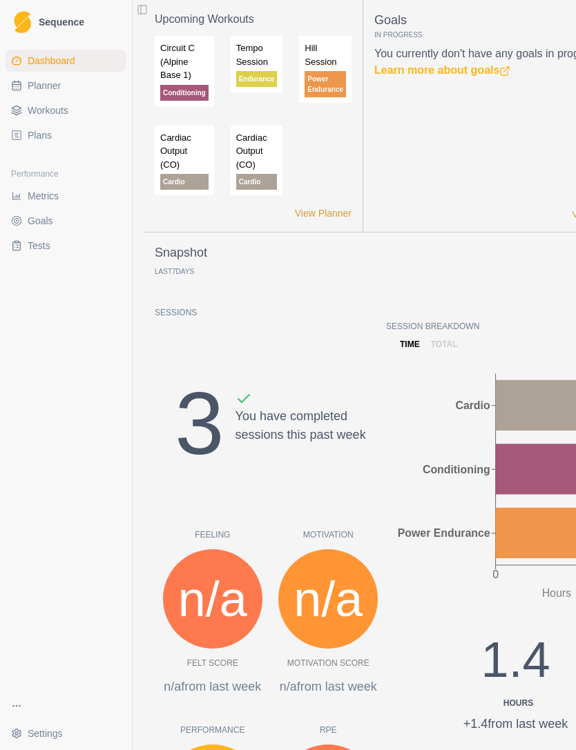 Image resolution: width=576 pixels, height=750 pixels. Describe the element at coordinates (329, 730) in the screenshot. I see `p: RPE` at that location.